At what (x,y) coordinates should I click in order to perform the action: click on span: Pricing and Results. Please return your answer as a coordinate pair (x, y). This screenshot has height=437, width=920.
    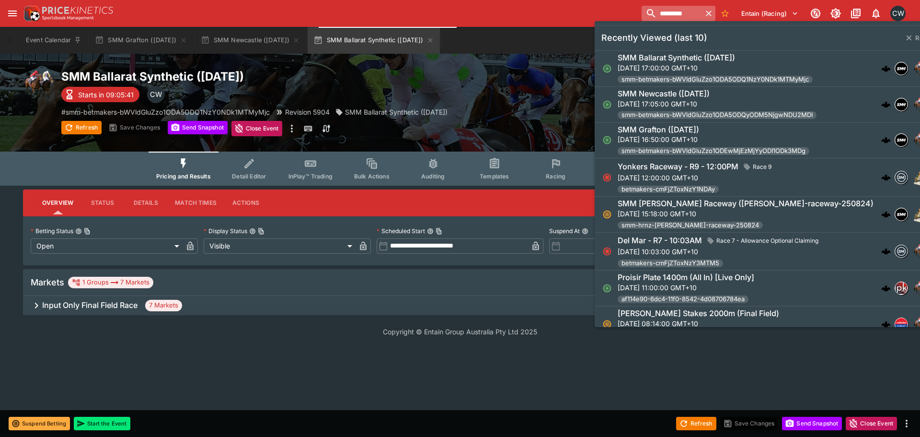
    Looking at the image, I should click on (184, 176).